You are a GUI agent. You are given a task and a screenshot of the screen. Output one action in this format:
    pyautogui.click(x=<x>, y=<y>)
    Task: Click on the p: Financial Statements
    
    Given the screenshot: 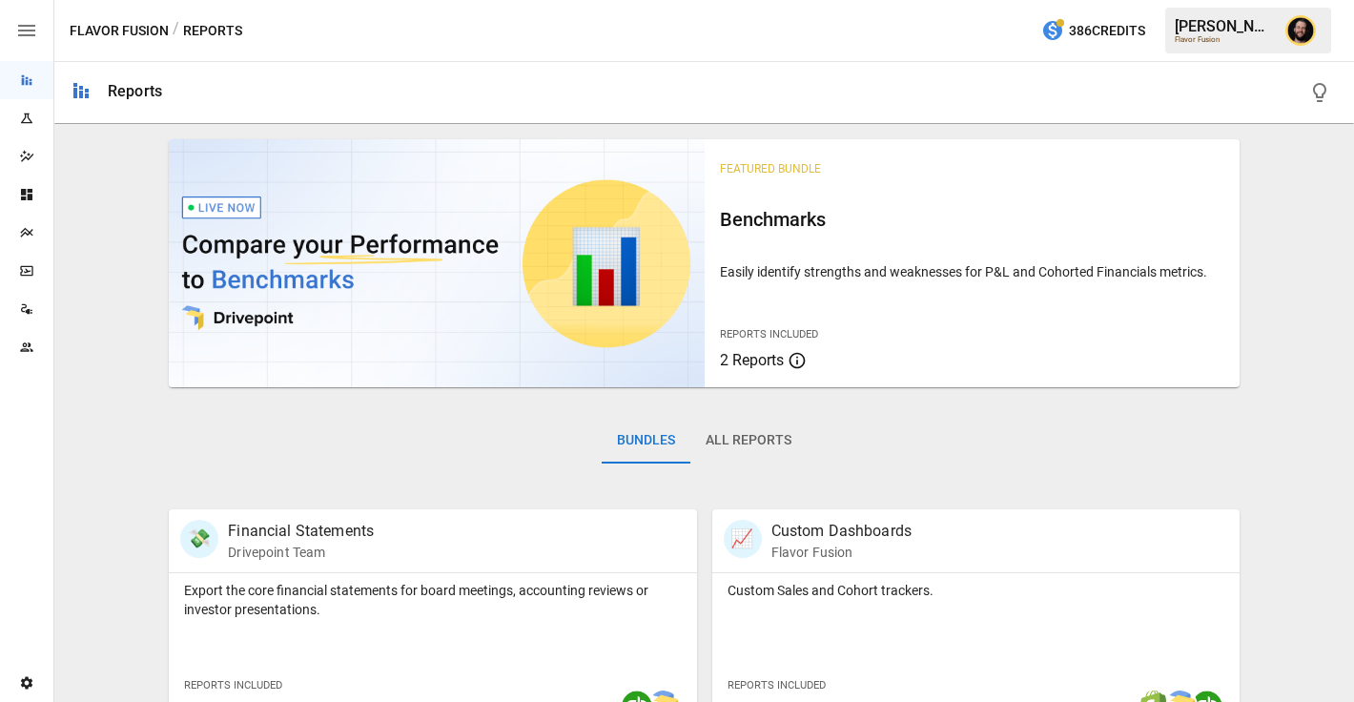 What is the action you would take?
    pyautogui.click(x=300, y=531)
    